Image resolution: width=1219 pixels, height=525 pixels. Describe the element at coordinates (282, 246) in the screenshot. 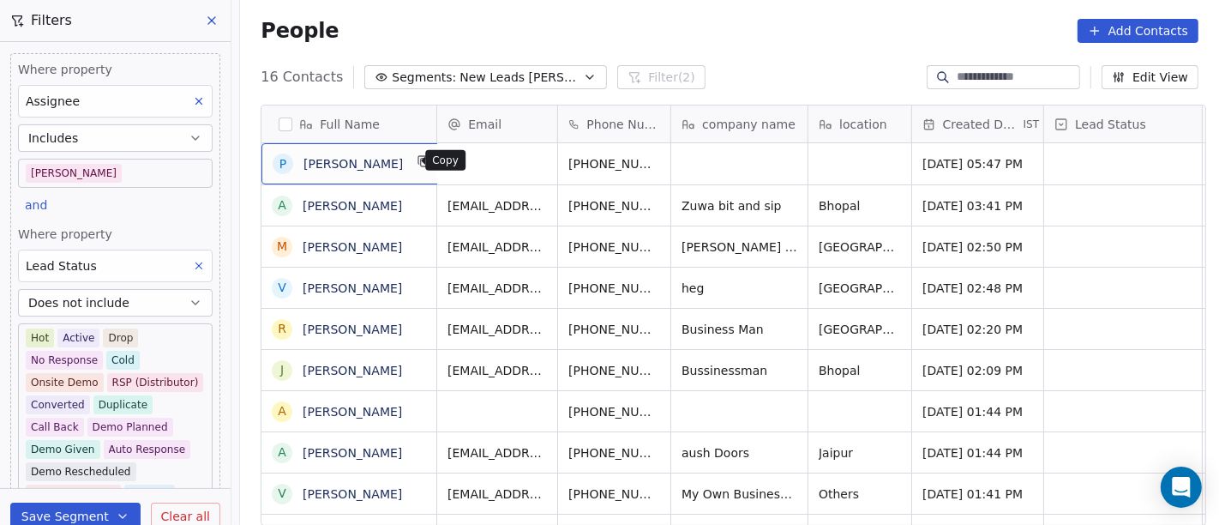

I see `div: m` at that location.